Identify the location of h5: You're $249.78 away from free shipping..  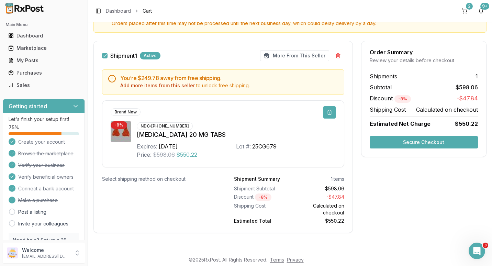
(229, 78).